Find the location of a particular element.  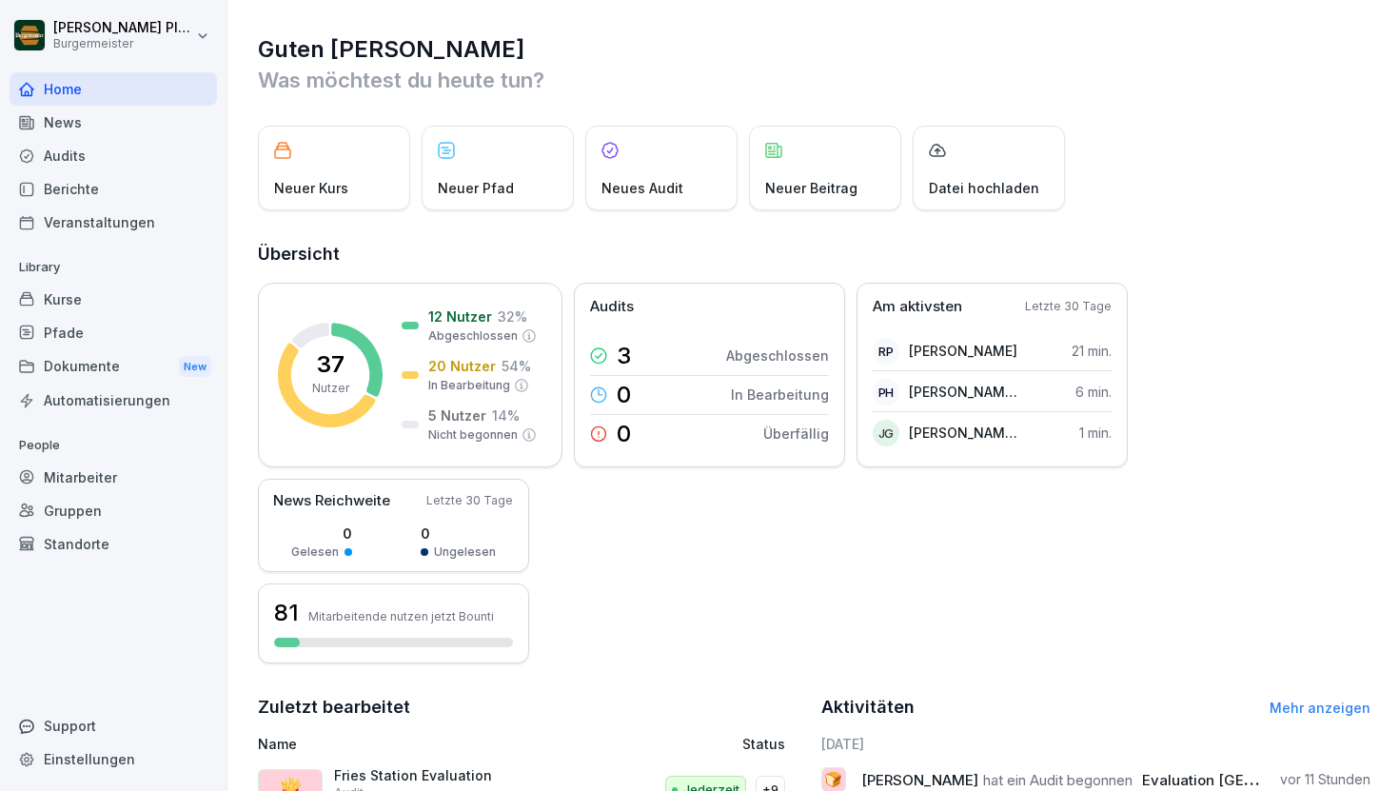

p: News Reichweite is located at coordinates (331, 500).